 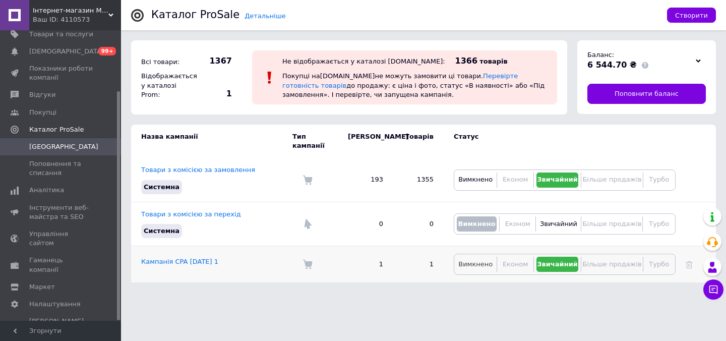 What do you see at coordinates (646, 94) in the screenshot?
I see `a: Поповнити баланс` at bounding box center [646, 94].